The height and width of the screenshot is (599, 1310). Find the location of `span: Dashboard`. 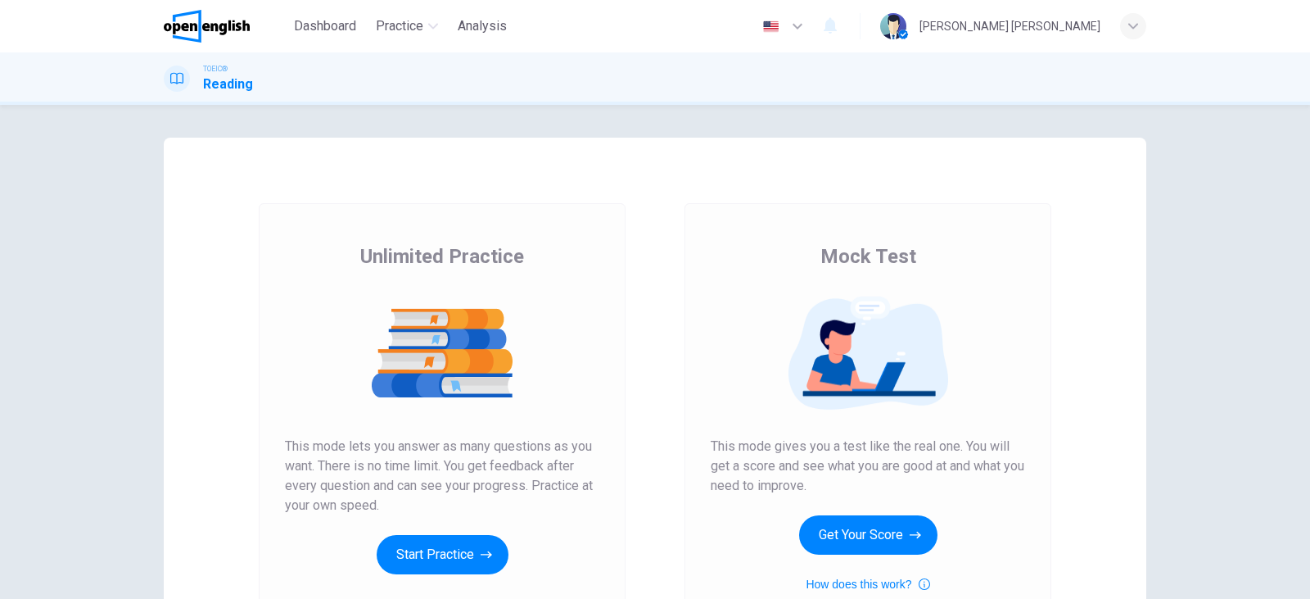

span: Dashboard is located at coordinates (325, 26).